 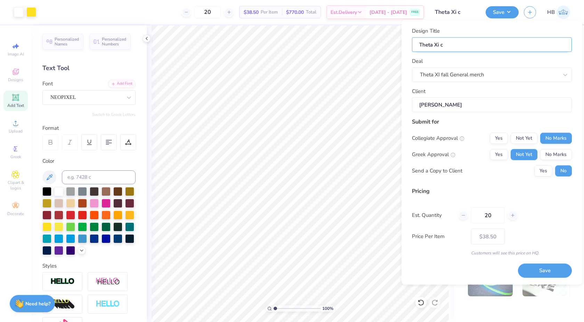 I want to click on span: 100 %, so click(x=328, y=309).